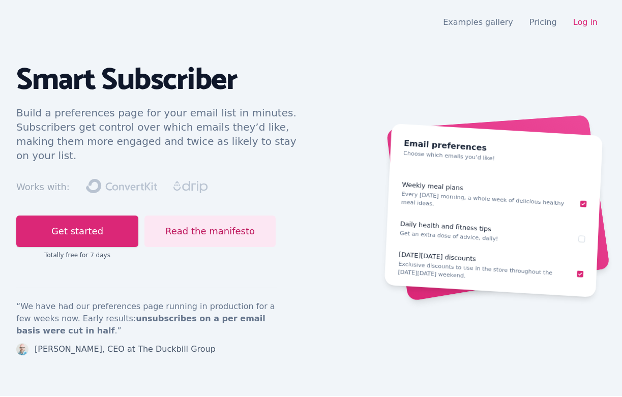 The image size is (622, 397). Describe the element at coordinates (585, 22) in the screenshot. I see `a: Log in` at that location.